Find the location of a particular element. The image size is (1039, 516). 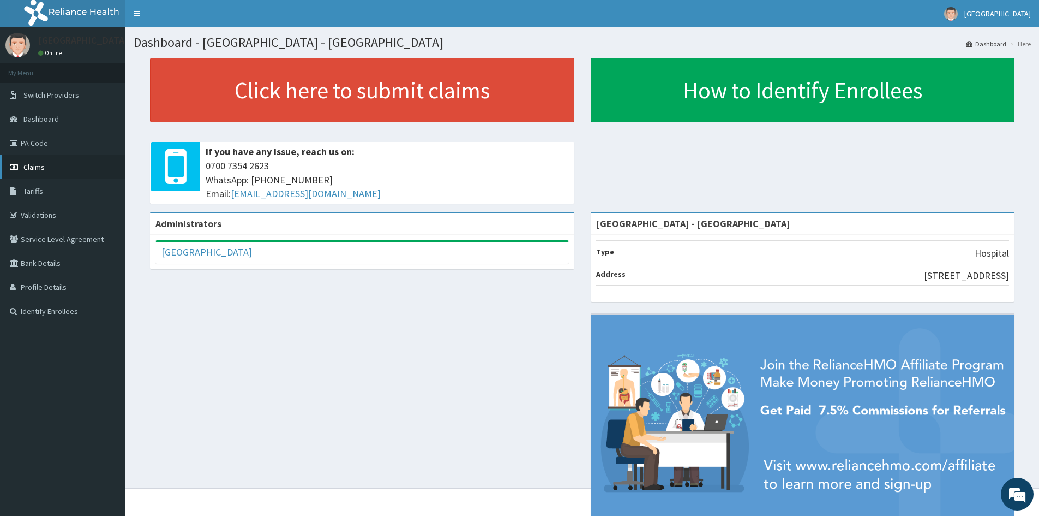

b: Type is located at coordinates (605, 252).